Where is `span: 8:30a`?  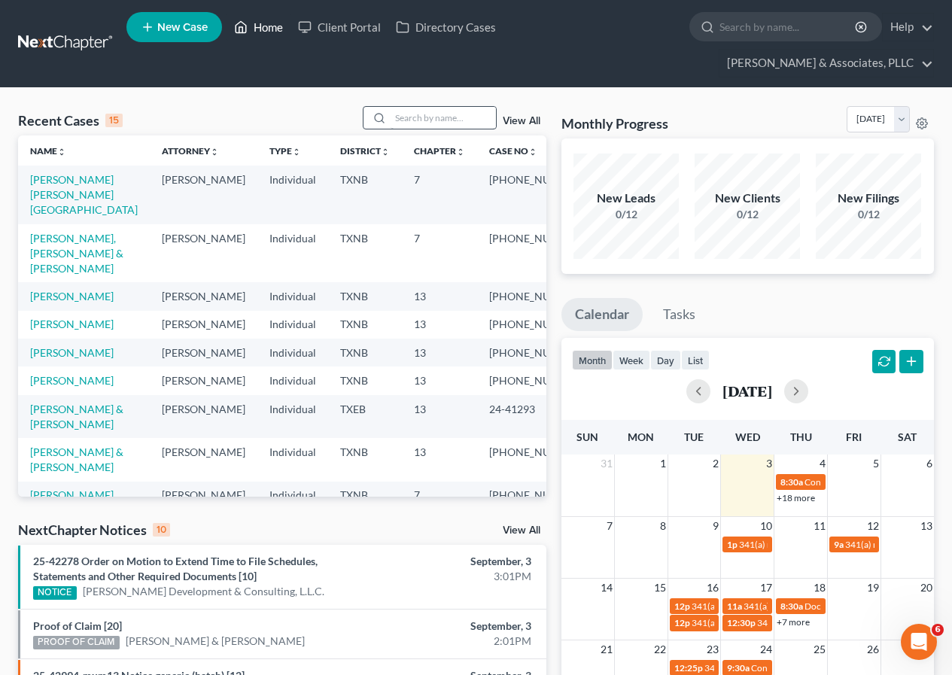 span: 8:30a is located at coordinates (791, 482).